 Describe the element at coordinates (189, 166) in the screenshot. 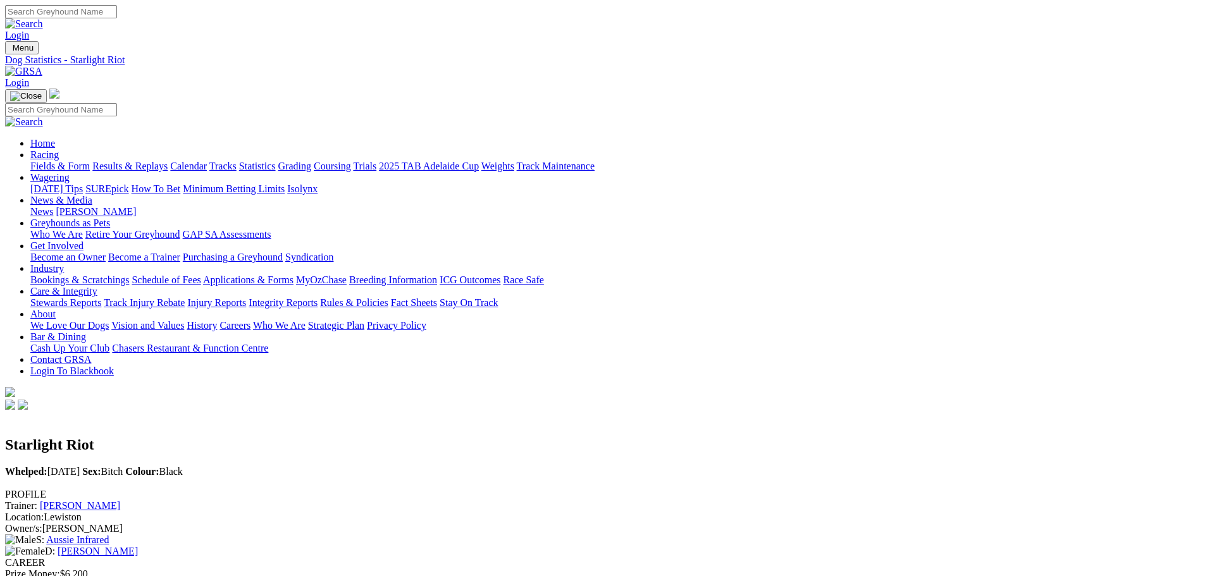

I see `a: Calendar` at that location.